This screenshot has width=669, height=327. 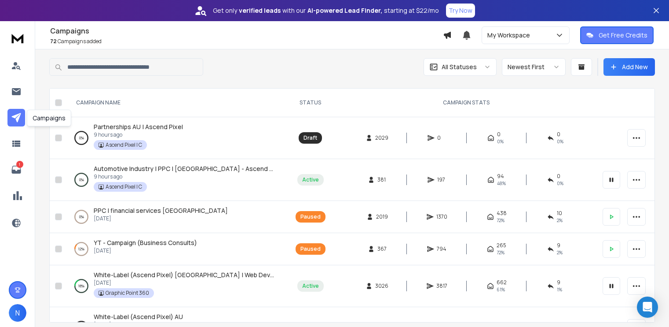 I want to click on td: 0%Partnerships AU | Ascend Pixel9 hours agoAscend Pixel | C, so click(x=176, y=138).